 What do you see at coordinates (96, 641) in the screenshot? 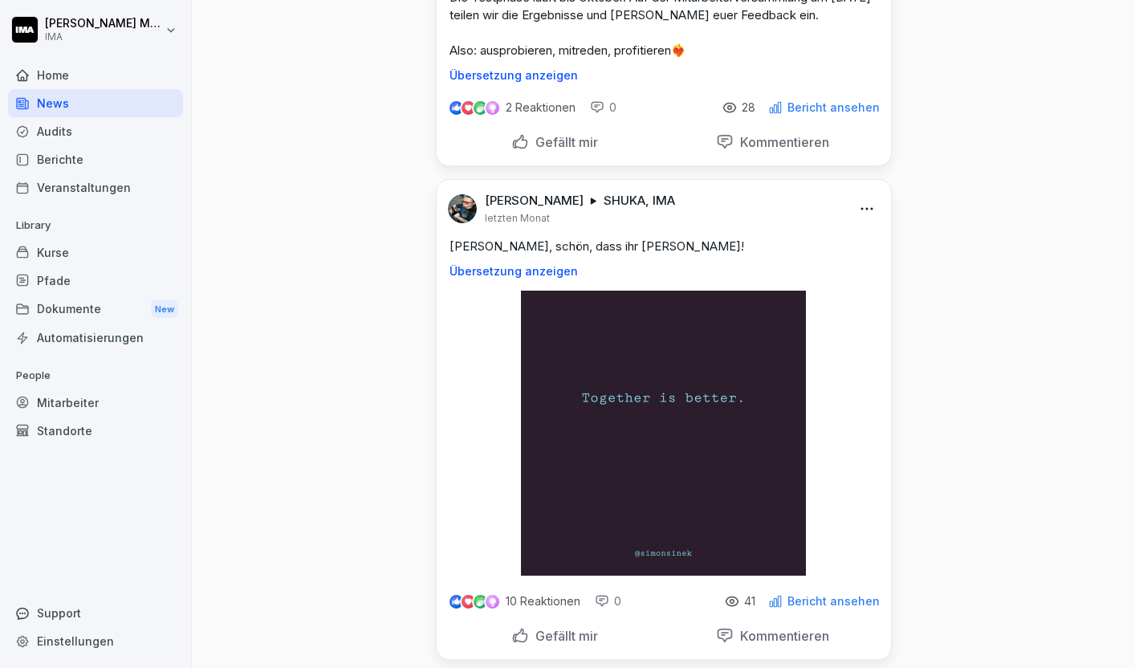
I see `a: Einstellungen` at bounding box center [96, 641].